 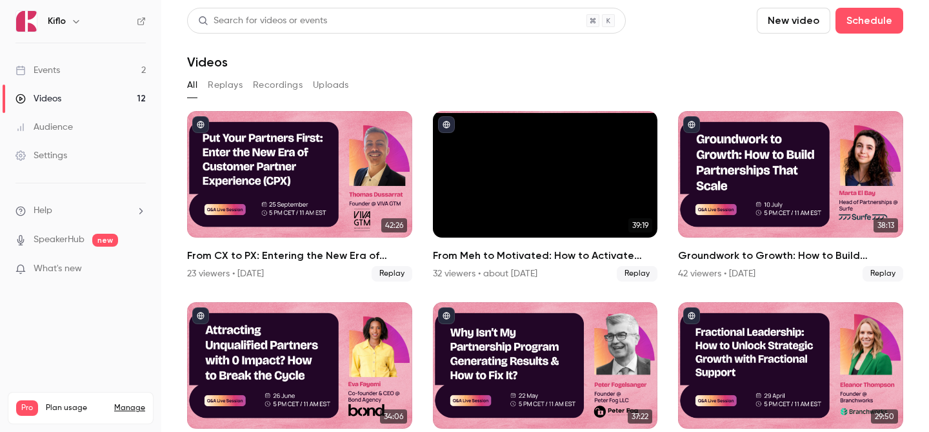 I want to click on h2: From Meh to Motivated: How to Activate GTM Teams with FOMO & Competitive Drive, so click(x=545, y=255).